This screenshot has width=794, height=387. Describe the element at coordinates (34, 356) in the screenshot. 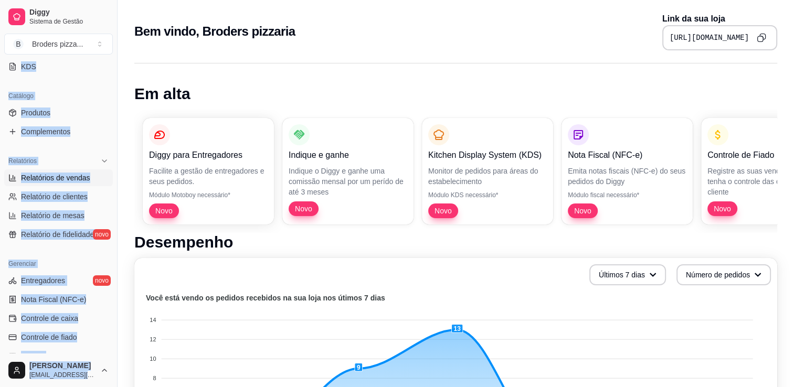

I see `span: Cupons` at that location.